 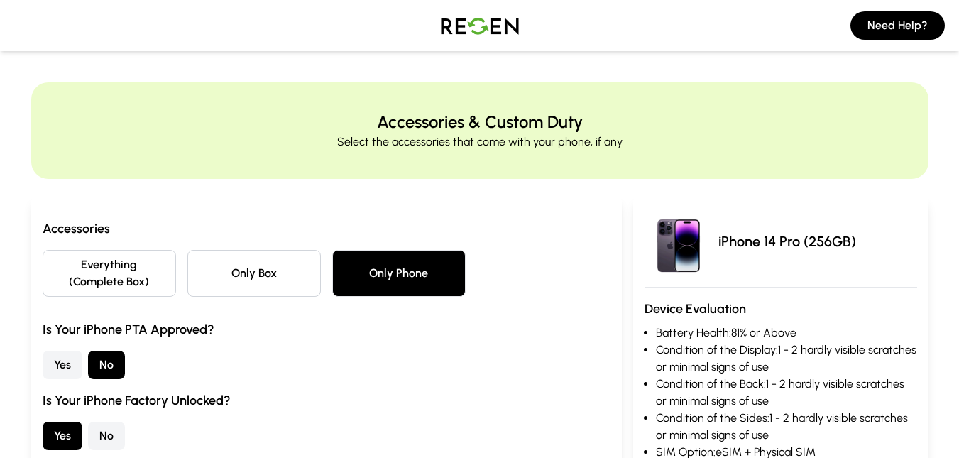 I want to click on p: iPhone 14 Pro (256GB), so click(x=787, y=241).